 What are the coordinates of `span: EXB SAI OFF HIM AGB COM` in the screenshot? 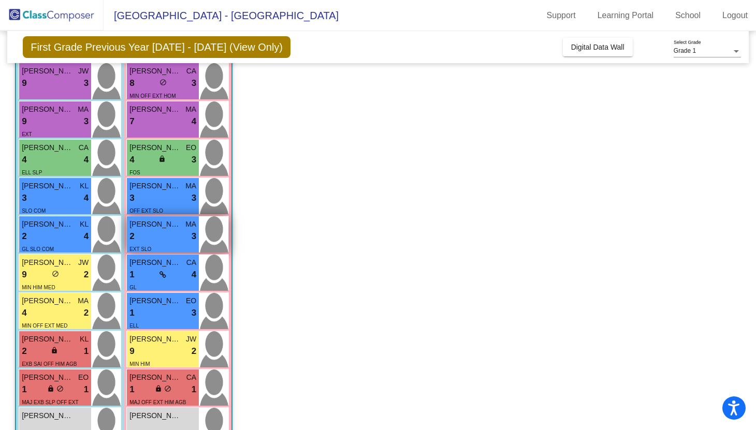 It's located at (49, 370).